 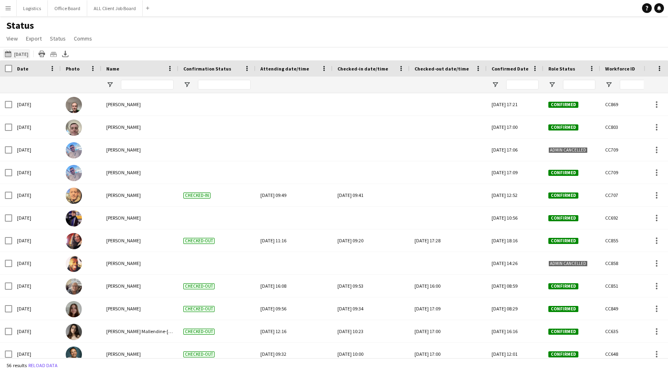 I want to click on div: CC855, so click(x=628, y=240).